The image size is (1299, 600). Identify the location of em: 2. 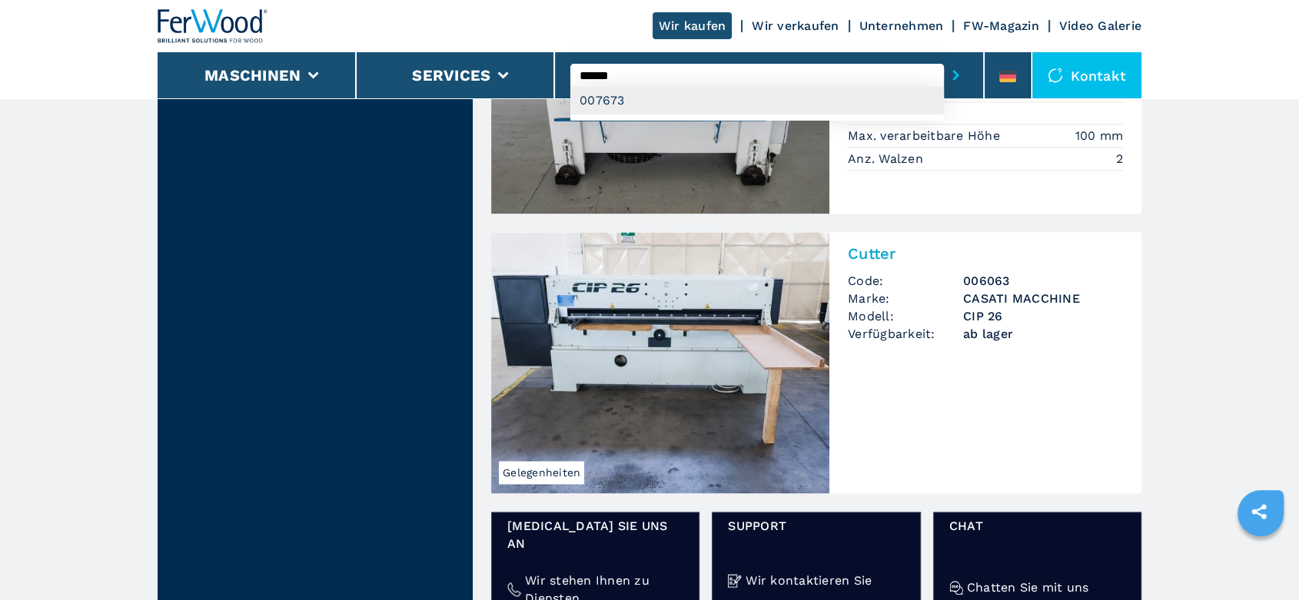
(1119, 158).